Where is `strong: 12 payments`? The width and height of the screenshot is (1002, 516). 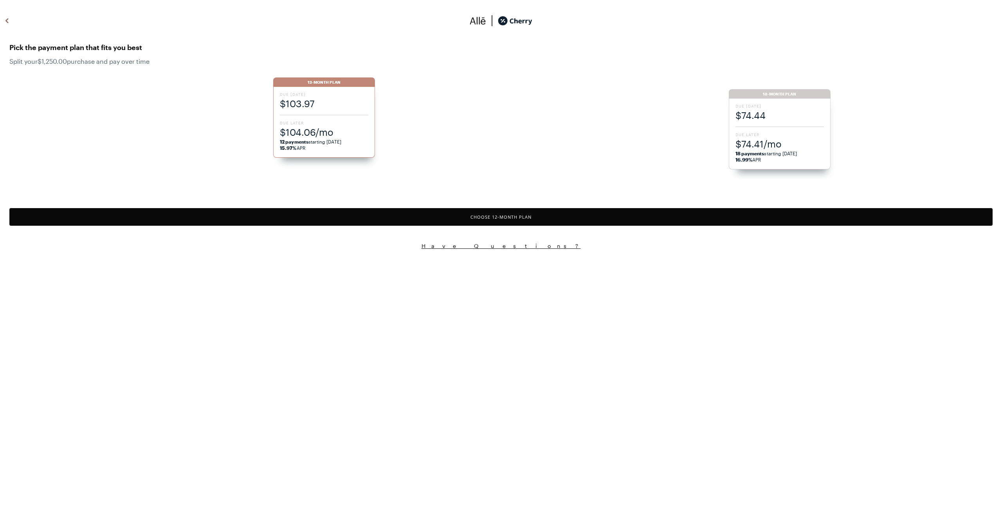 strong: 12 payments is located at coordinates (294, 142).